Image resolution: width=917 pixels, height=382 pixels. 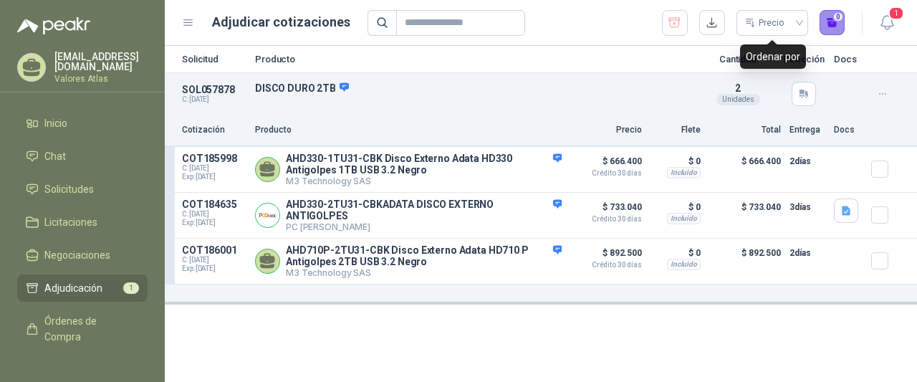 I want to click on p: COT185998, so click(x=214, y=158).